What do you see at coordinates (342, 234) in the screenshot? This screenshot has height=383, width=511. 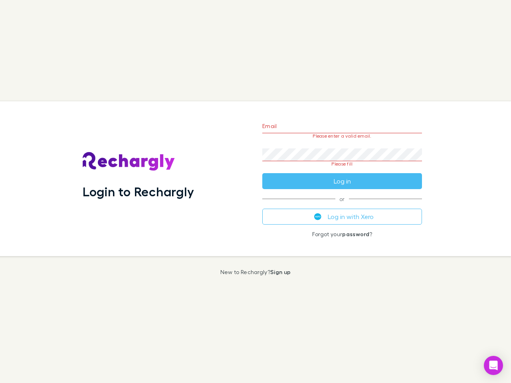 I see `p: Forgot your ?` at bounding box center [342, 234].